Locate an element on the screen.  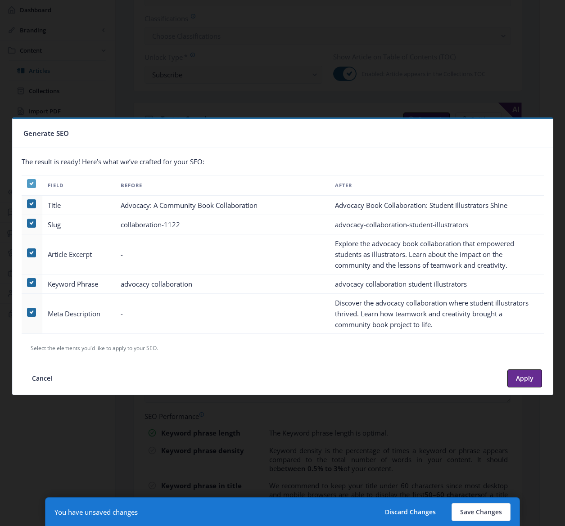
span: The result is ready! Here’s what we’ve crafted for your SEO: is located at coordinates (113, 162).